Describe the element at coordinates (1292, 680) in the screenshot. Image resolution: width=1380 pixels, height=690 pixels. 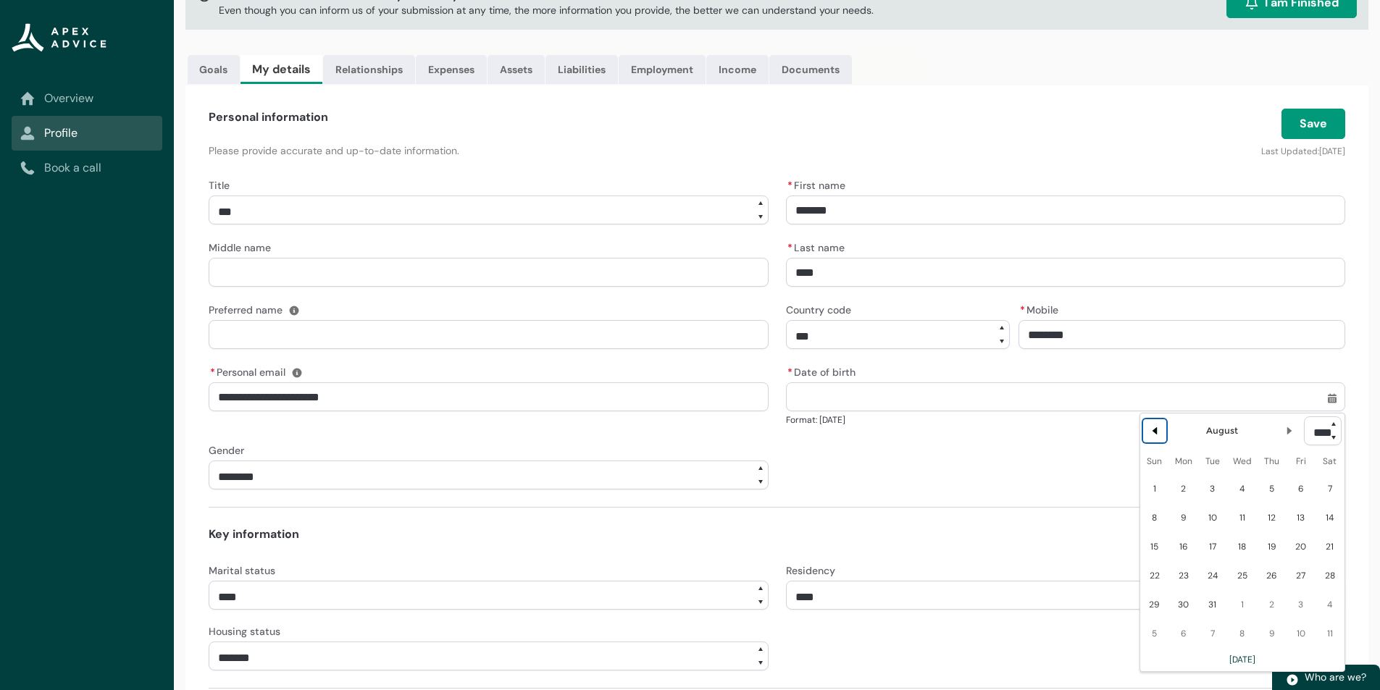
I see `img: play.svg` at that location.